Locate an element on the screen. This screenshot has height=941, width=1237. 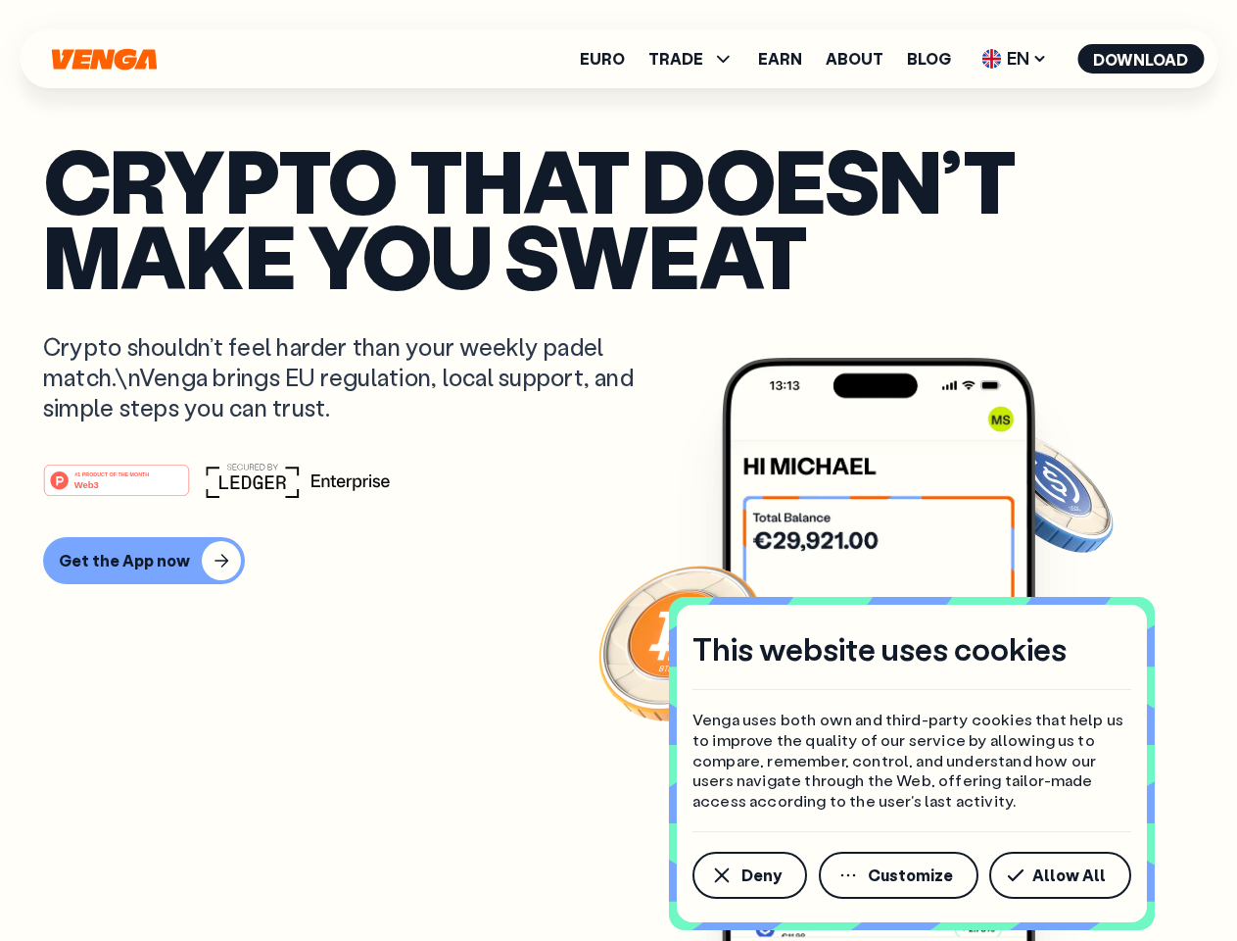
span: EN is located at coordinates (1014, 59).